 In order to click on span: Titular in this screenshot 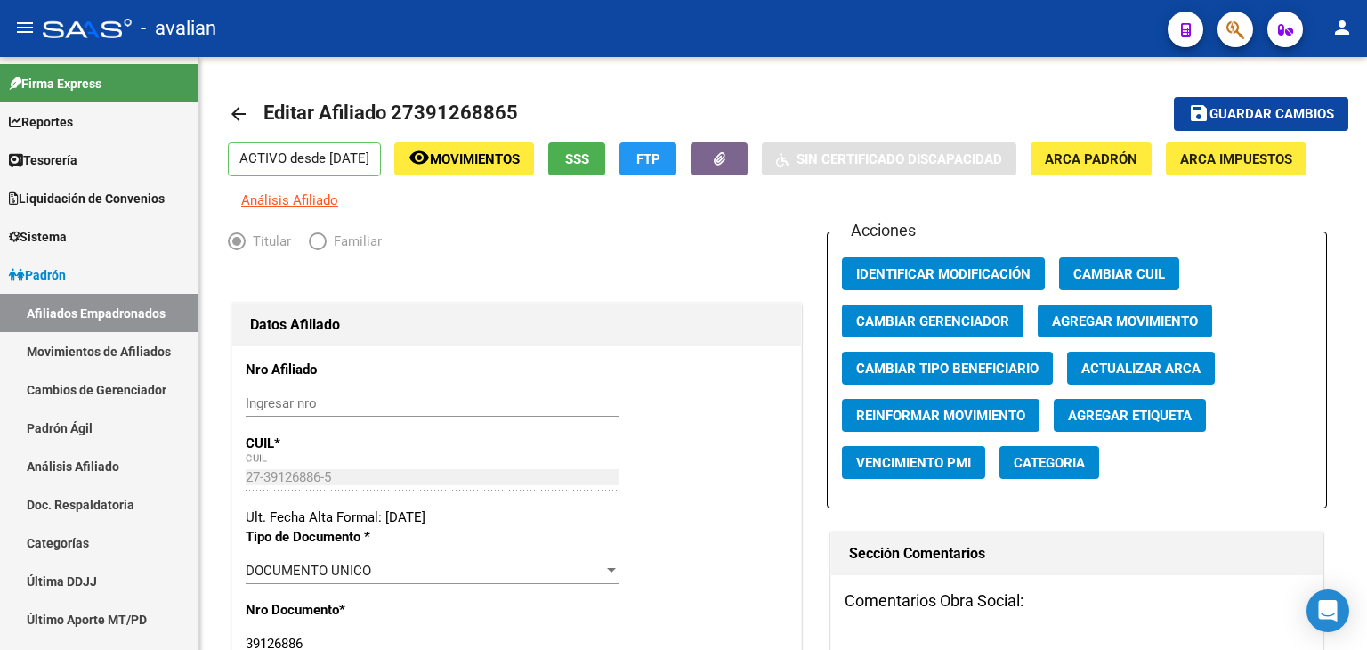, I will do `click(268, 241)`.